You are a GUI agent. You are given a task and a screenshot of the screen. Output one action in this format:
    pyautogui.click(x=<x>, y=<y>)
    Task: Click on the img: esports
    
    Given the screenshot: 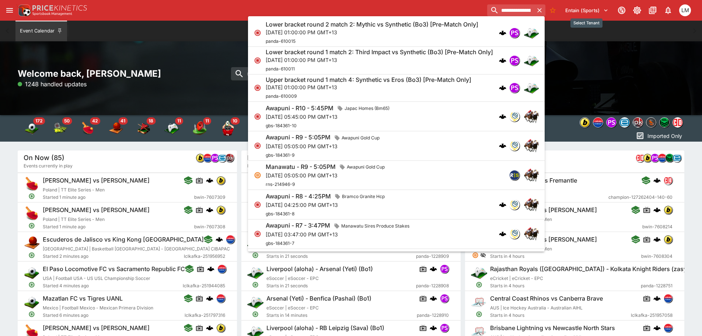 What is the action you would take?
    pyautogui.click(x=172, y=128)
    